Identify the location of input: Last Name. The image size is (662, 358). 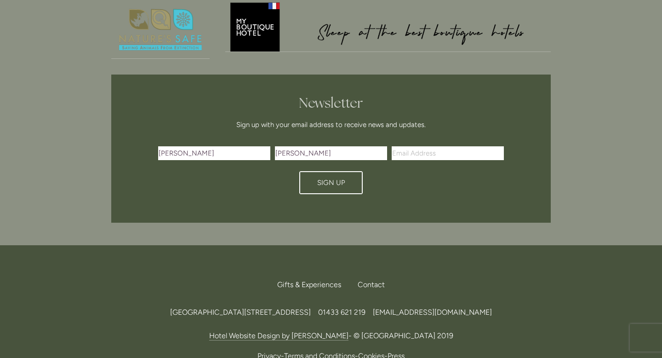
(331, 153).